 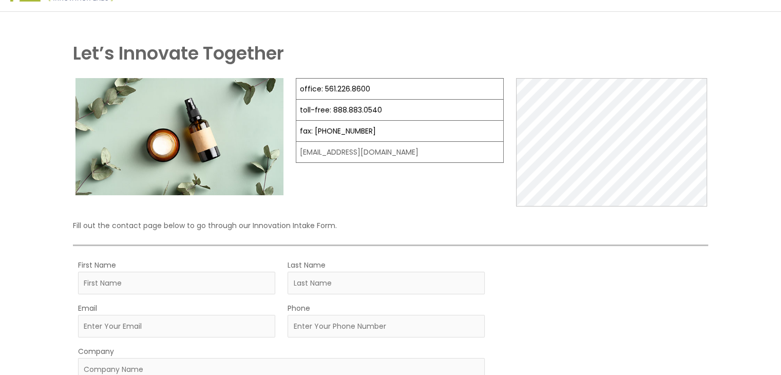 I want to click on p: Fill out the contact page below to go through our Innovation Intake Form., so click(x=390, y=225).